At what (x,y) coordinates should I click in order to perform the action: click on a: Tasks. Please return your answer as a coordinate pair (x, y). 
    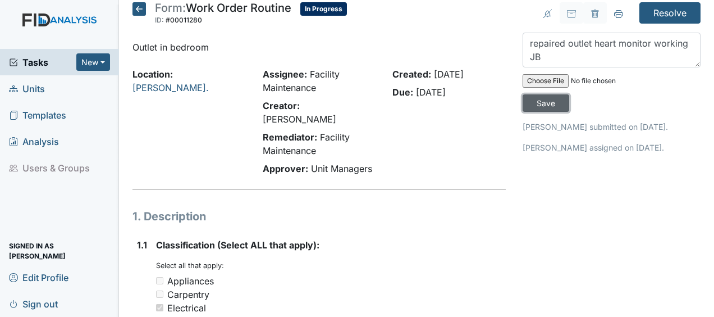
    Looking at the image, I should click on (43, 62).